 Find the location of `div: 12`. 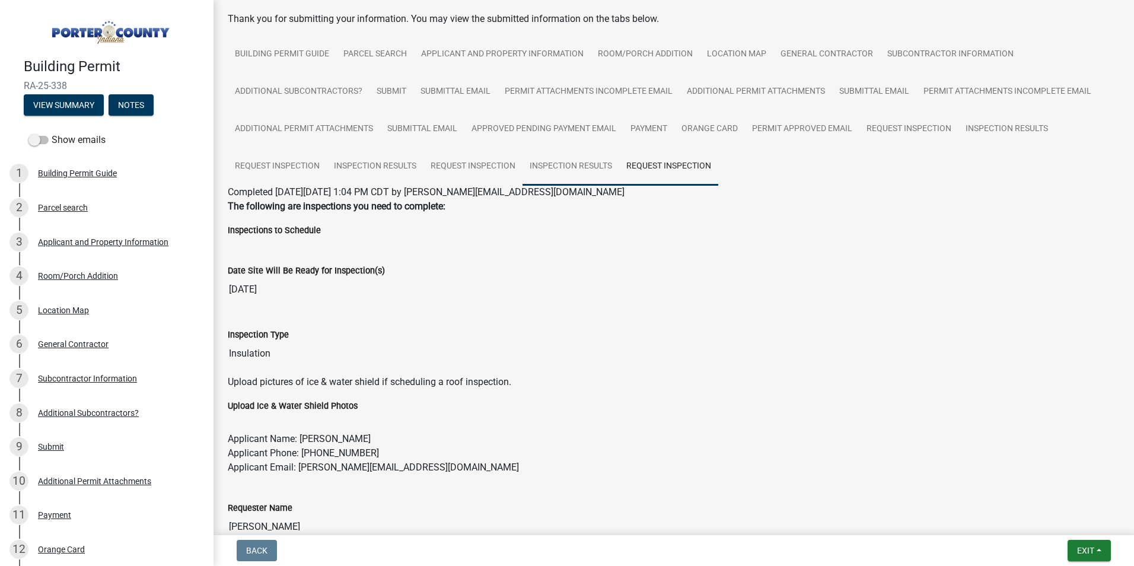

div: 12 is located at coordinates (19, 549).